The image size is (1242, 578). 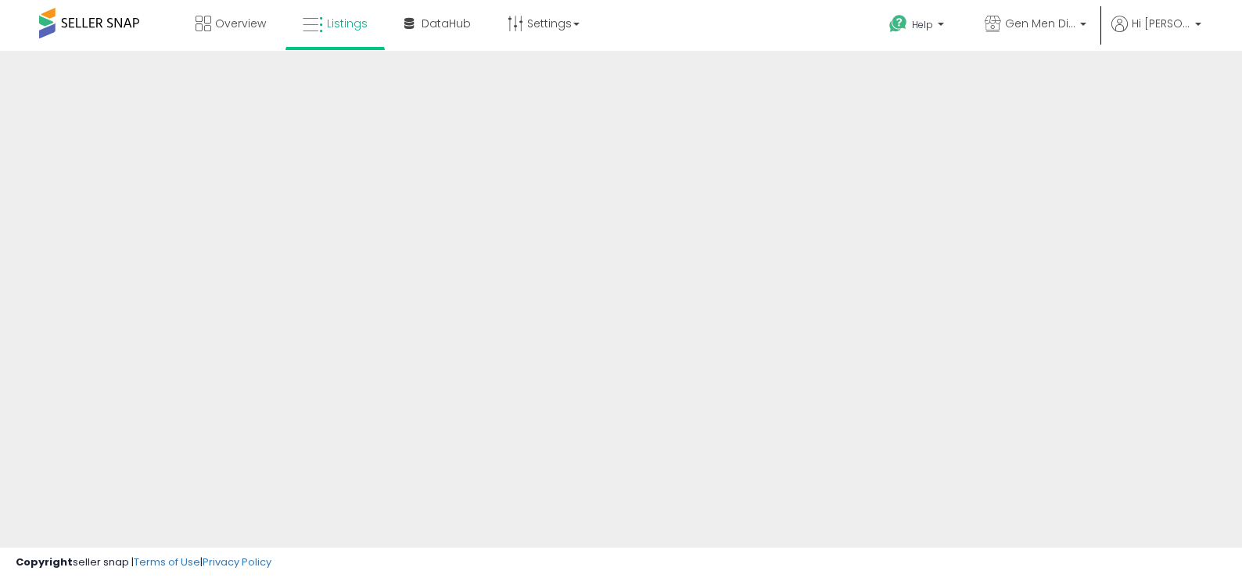 What do you see at coordinates (446, 23) in the screenshot?
I see `span: DataHub` at bounding box center [446, 23].